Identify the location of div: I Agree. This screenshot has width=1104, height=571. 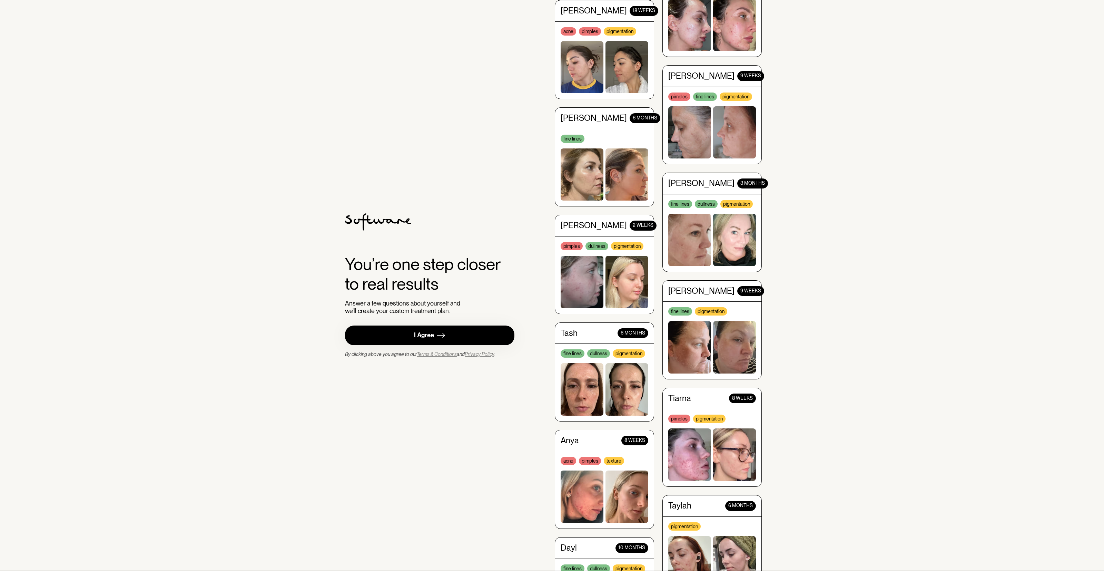
(424, 335).